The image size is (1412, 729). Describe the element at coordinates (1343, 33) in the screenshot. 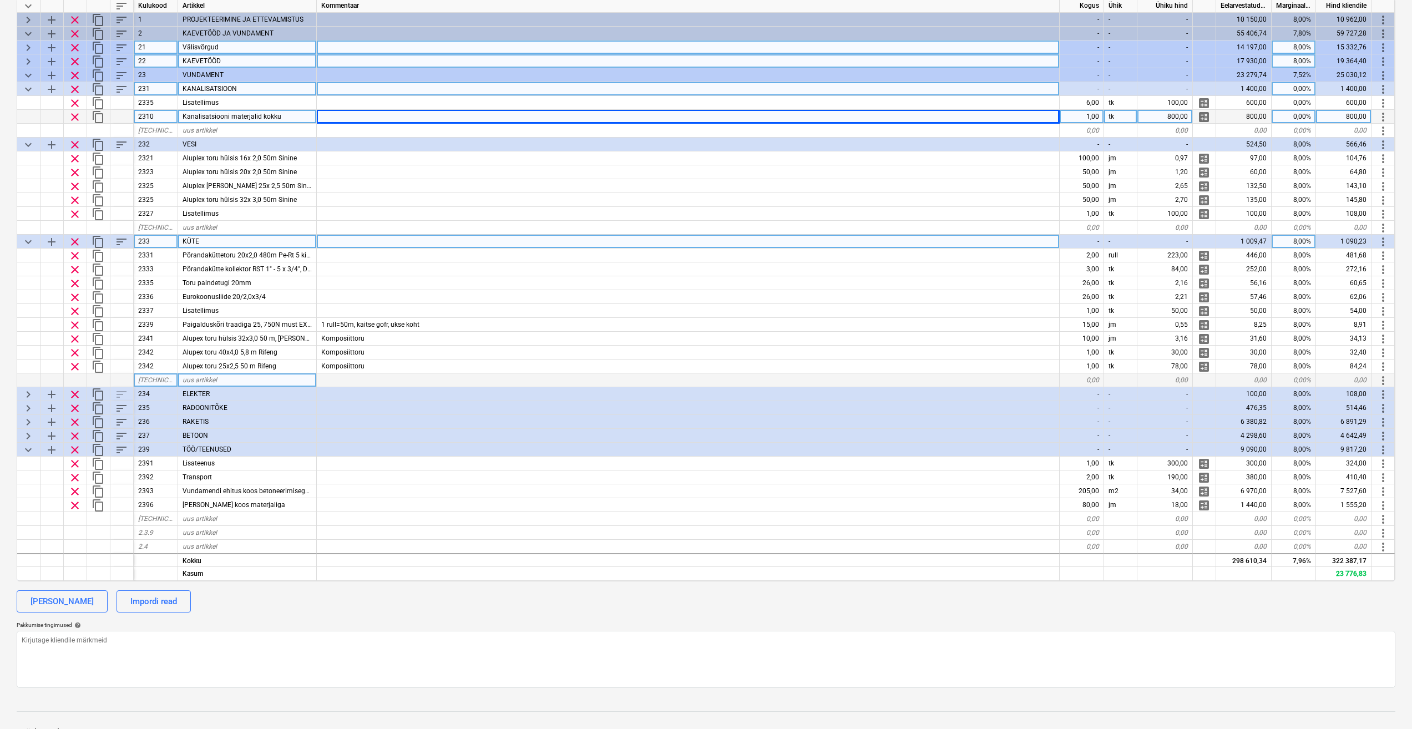

I see `div: 59 727,28` at that location.